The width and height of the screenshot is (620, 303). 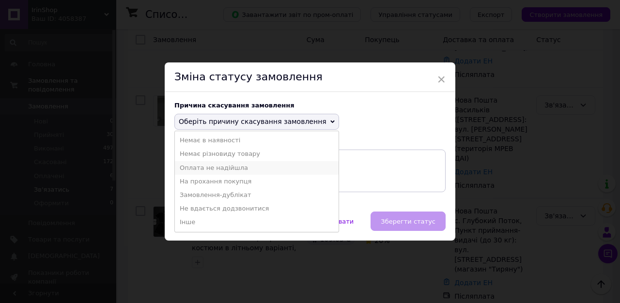 What do you see at coordinates (257, 195) in the screenshot?
I see `li: Замовлення-дублікат` at bounding box center [257, 195].